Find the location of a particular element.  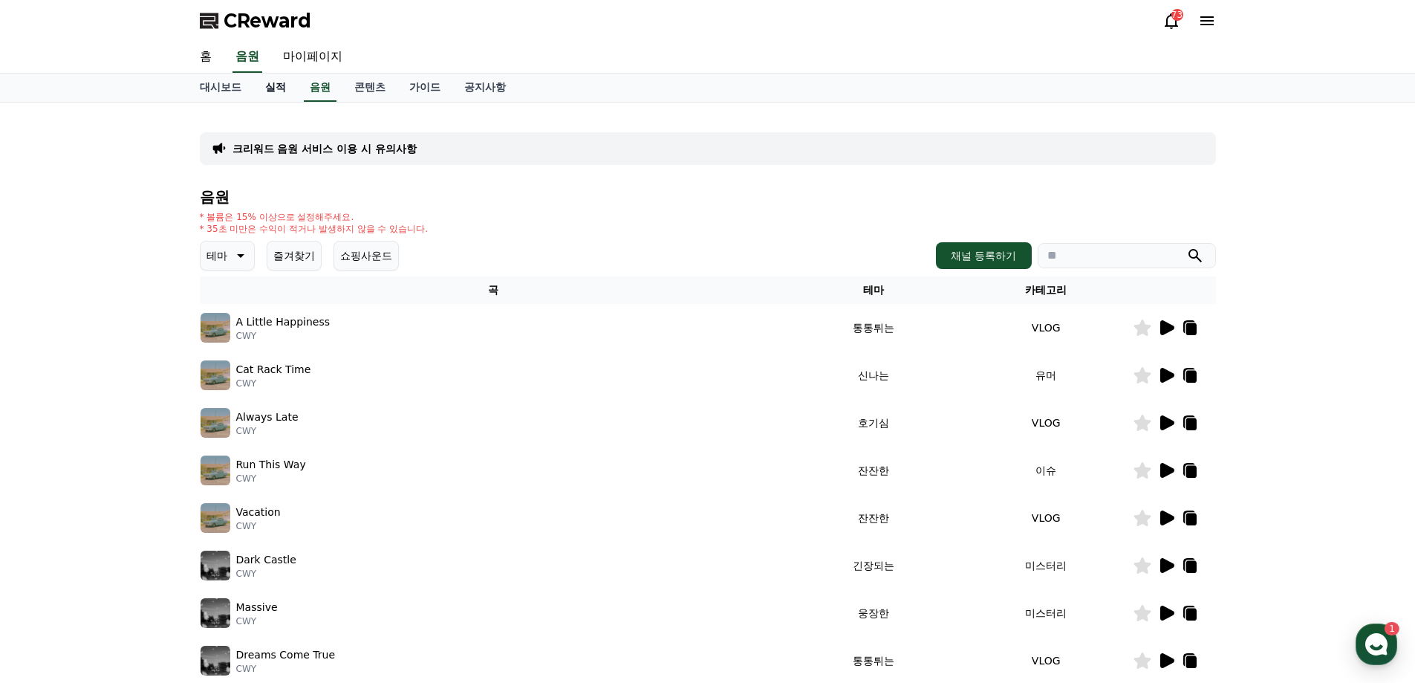

a: 공지사항 is located at coordinates (485, 88).